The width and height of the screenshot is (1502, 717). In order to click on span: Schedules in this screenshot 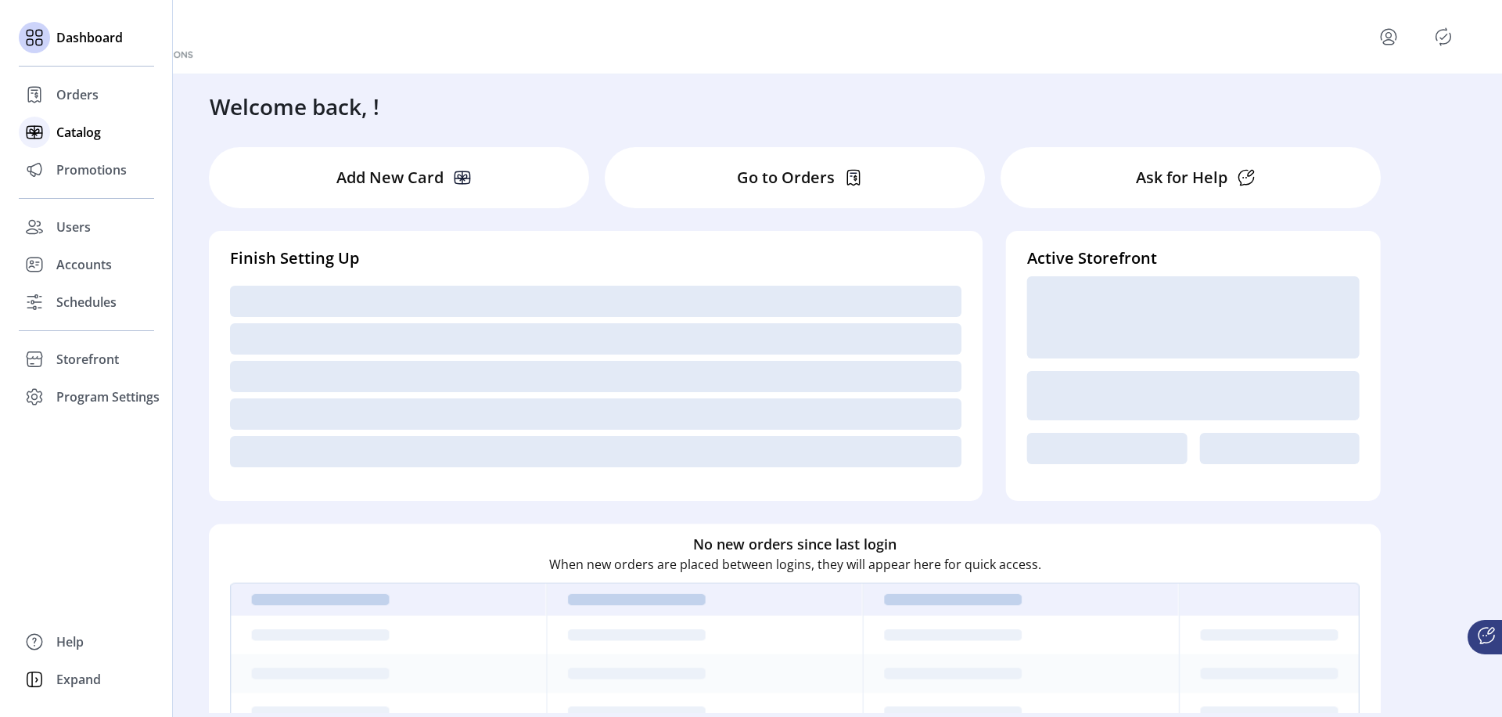, I will do `click(86, 302)`.